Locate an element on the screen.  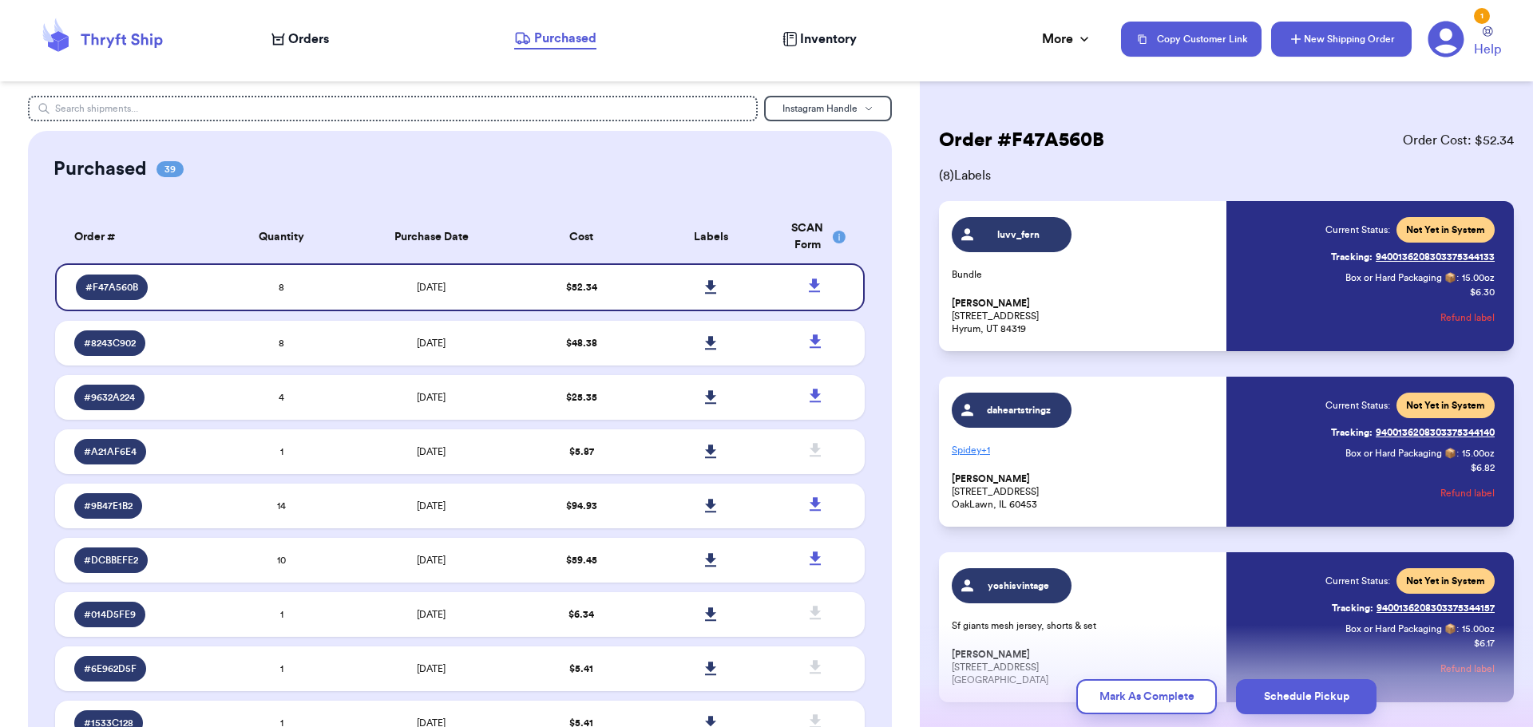
span: Order Cost: $ 52.34 is located at coordinates (1458, 141).